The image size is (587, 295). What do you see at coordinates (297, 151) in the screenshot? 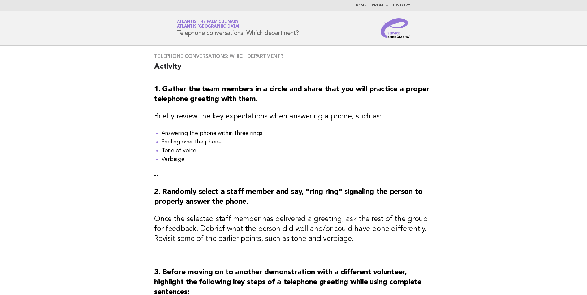
I see `li: Tone of voice` at bounding box center [297, 151].